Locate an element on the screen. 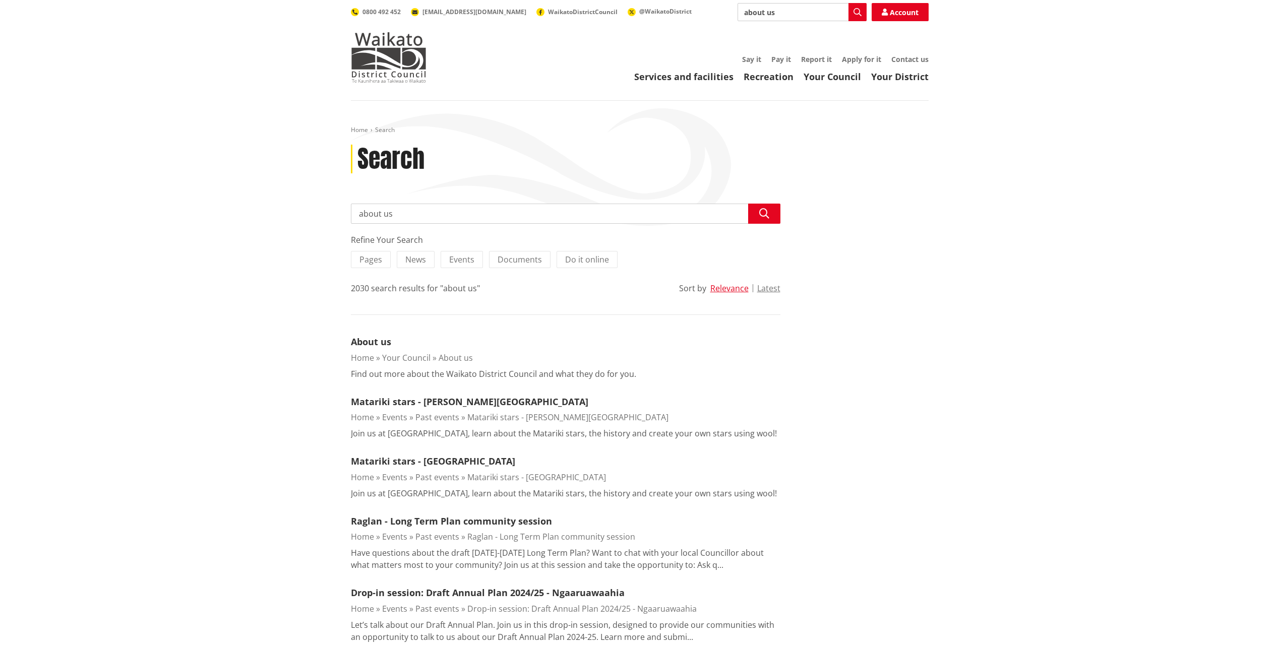 This screenshot has width=1279, height=647. a: Services and facilities is located at coordinates (684, 77).